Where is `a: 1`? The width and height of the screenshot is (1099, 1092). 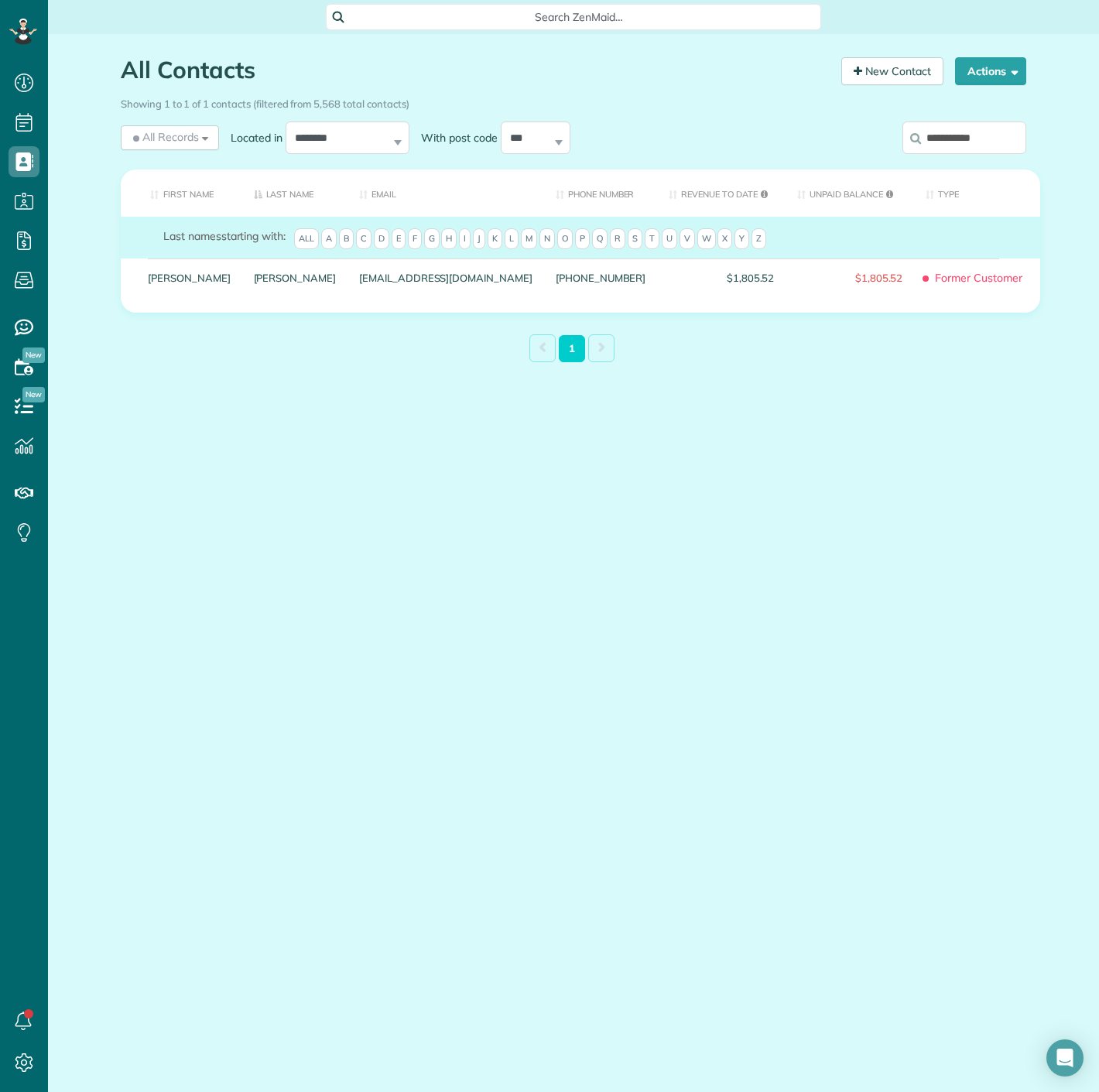 a: 1 is located at coordinates (572, 348).